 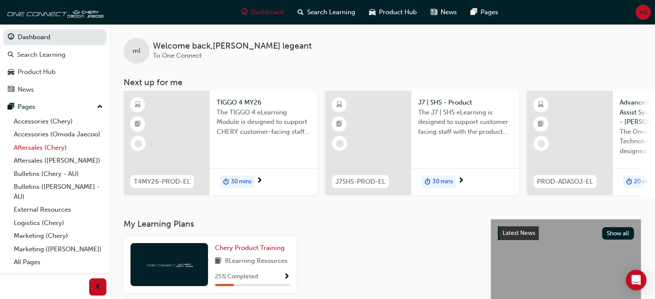 What do you see at coordinates (465, 122) in the screenshot?
I see `span: The J7 | SHS eLearning is designed to support customer facing staff with the product and sales in...` at bounding box center [465, 122].